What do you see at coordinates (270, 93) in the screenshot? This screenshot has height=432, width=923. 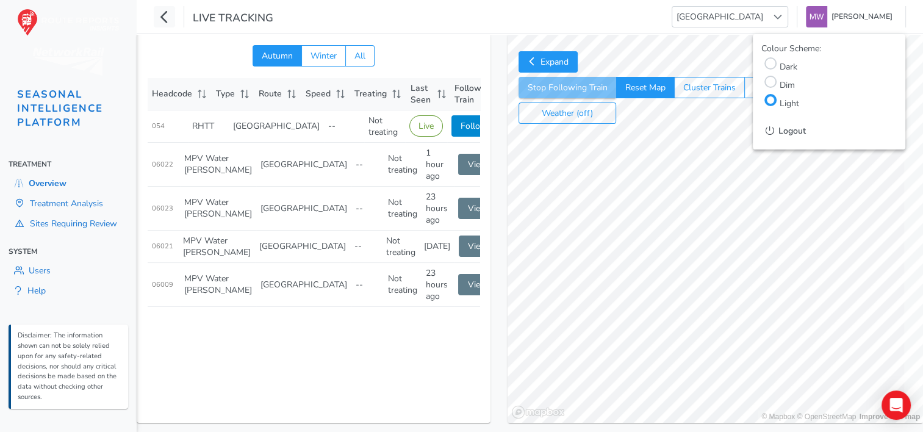 I see `span: Route` at bounding box center [270, 93].